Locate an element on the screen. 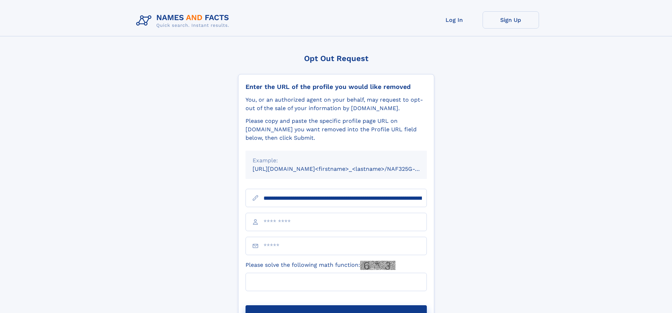  div: Enter the URL of the profile you would like removed is located at coordinates (336, 87).